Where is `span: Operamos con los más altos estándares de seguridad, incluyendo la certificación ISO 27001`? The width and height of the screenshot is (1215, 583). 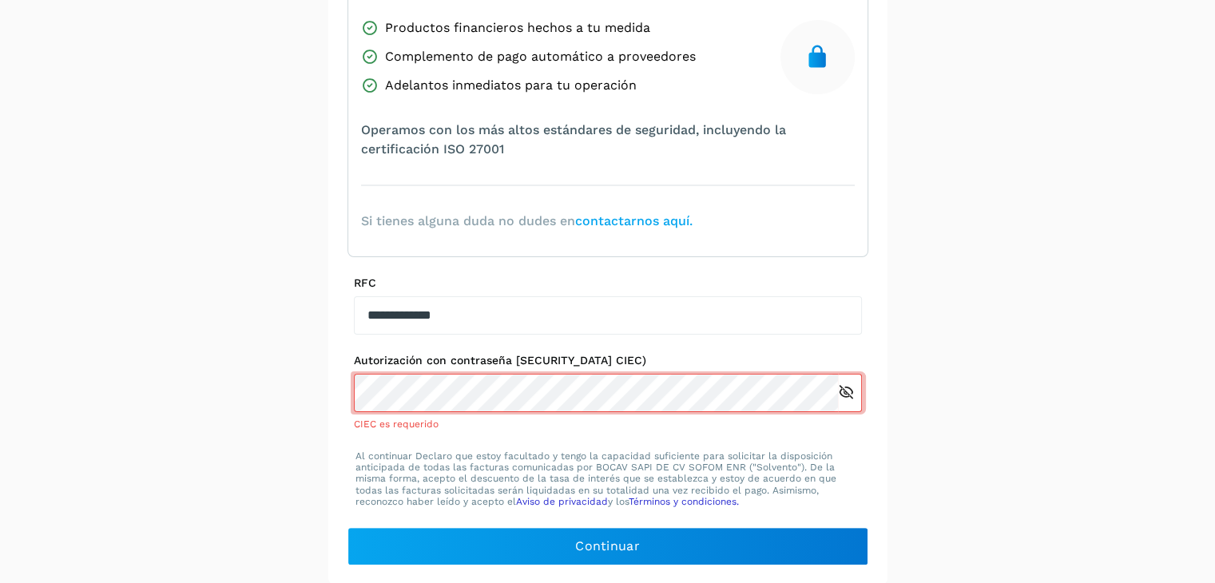
span: Operamos con los más altos estándares de seguridad, incluyendo la certificación ISO 27001 is located at coordinates (608, 140).